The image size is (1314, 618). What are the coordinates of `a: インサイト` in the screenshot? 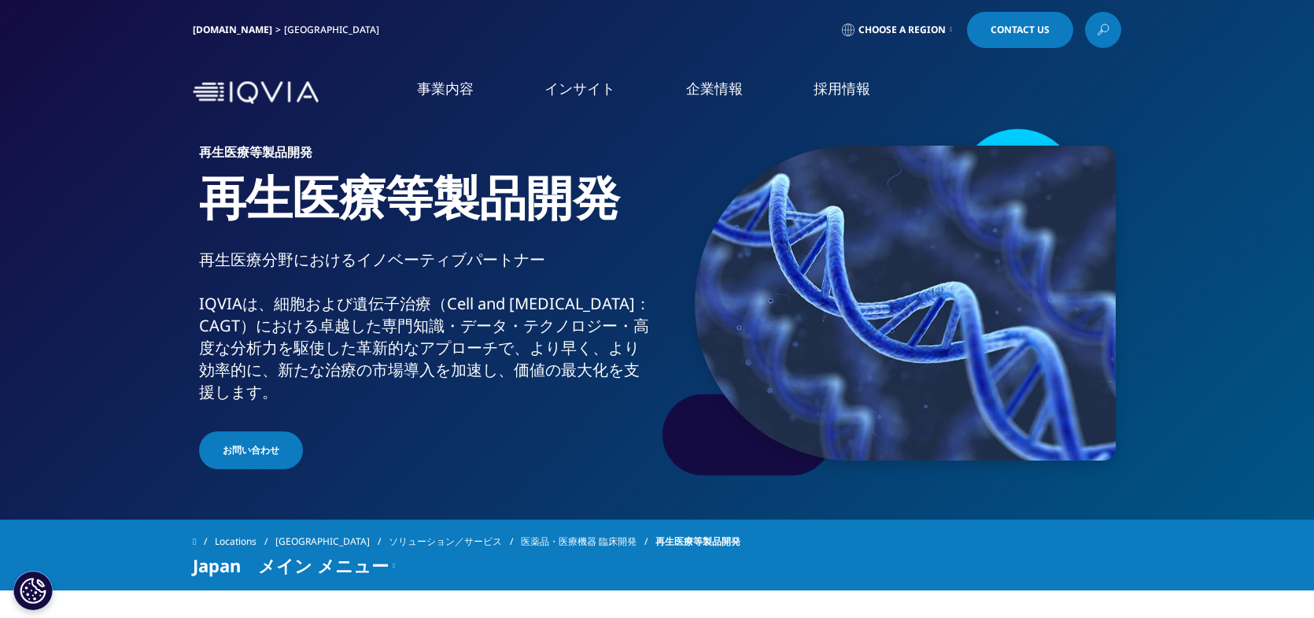 It's located at (580, 88).